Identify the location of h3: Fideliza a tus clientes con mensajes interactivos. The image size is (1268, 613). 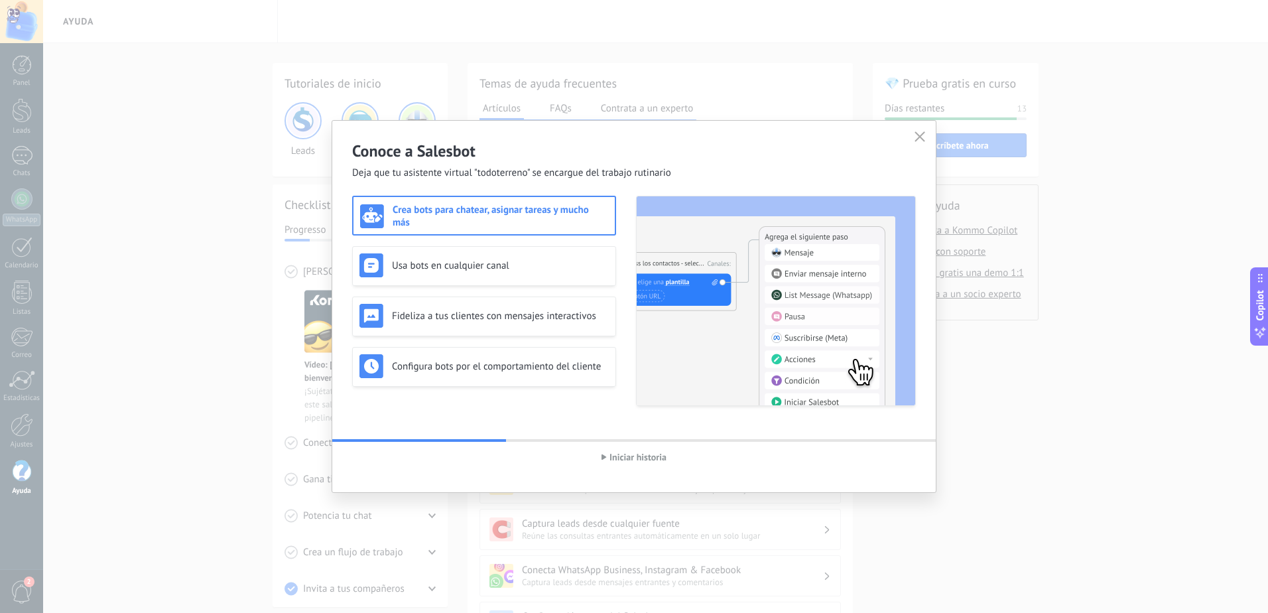
(500, 316).